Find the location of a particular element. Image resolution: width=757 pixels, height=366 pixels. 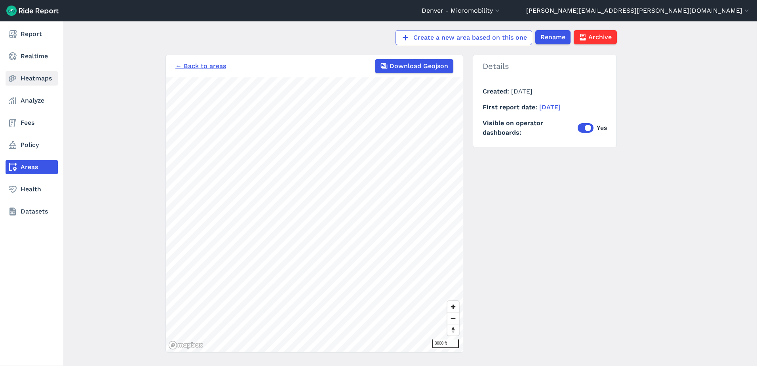

a: Realtime is located at coordinates (32, 56).